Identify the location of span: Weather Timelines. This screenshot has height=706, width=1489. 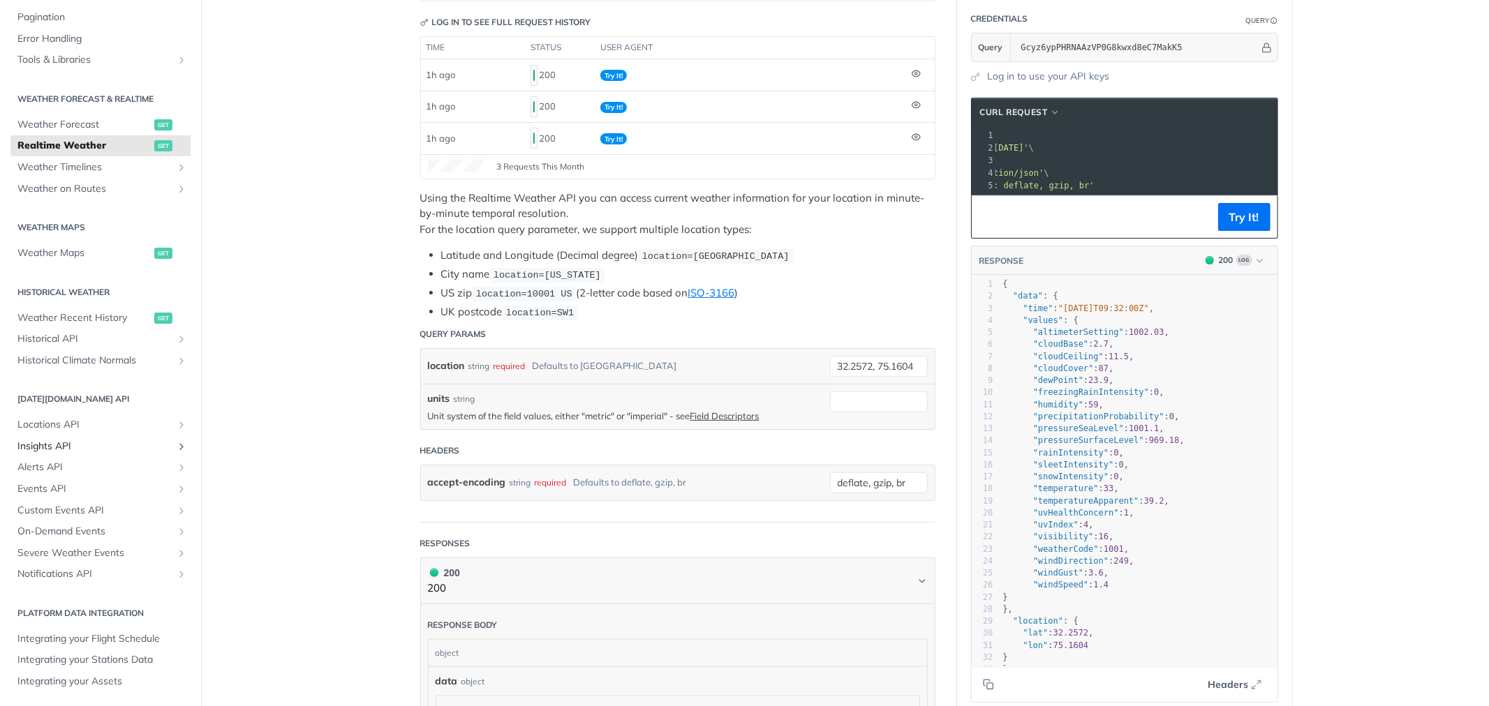
(95, 168).